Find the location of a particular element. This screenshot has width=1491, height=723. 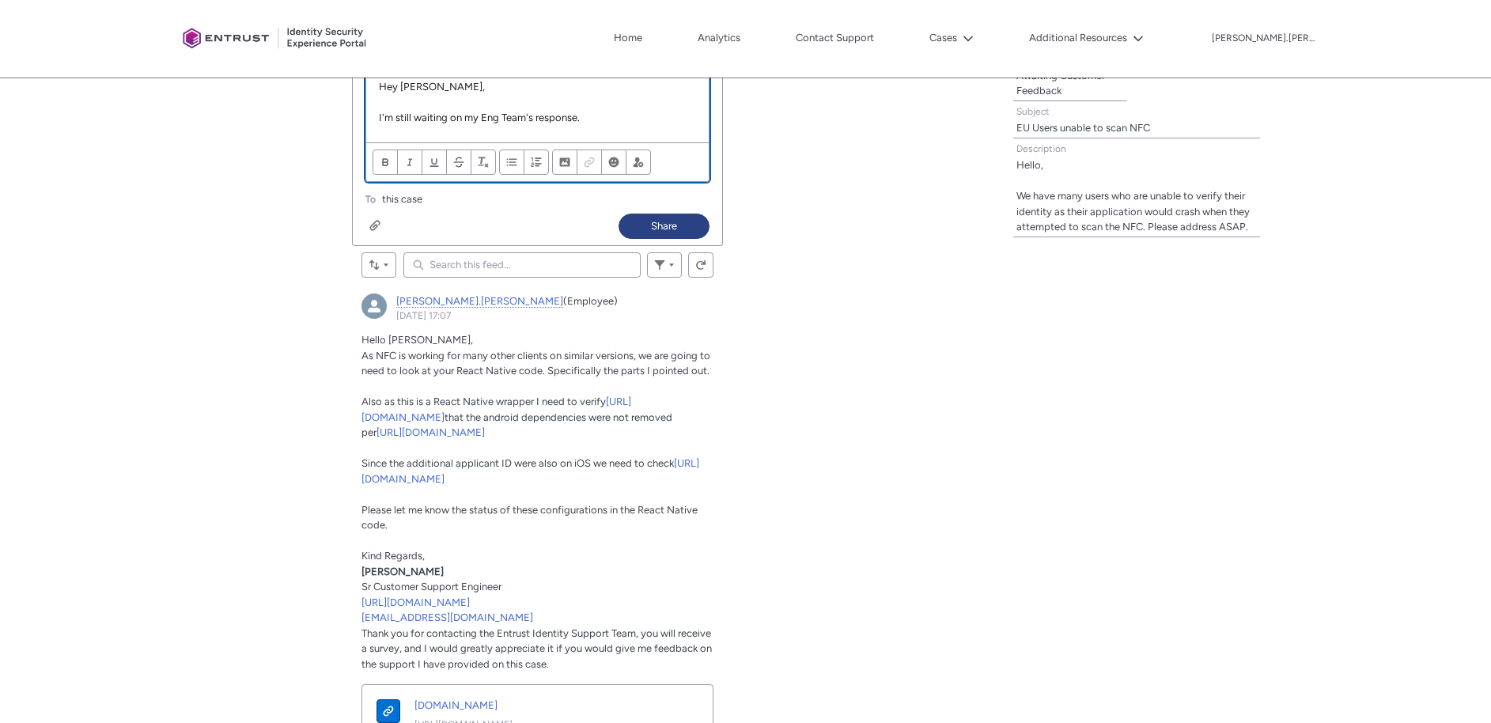

span: Also as this is a React Native wrapper I need to verify is located at coordinates (483, 401).